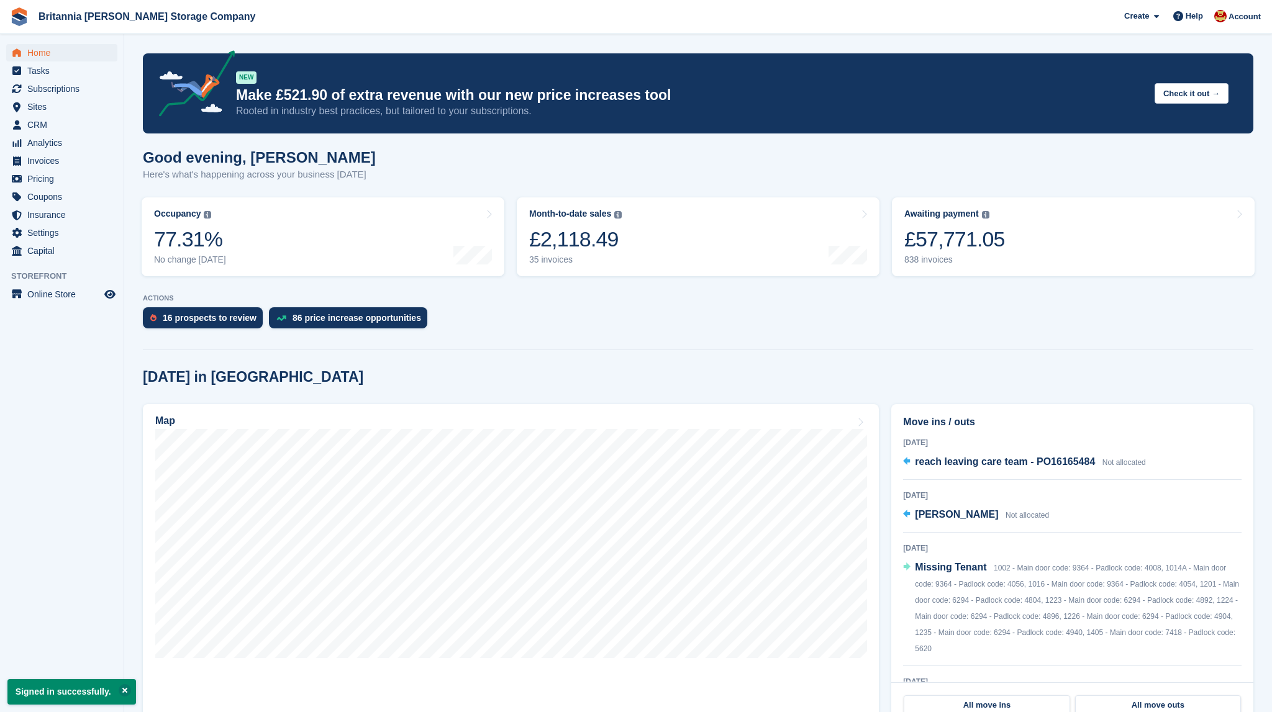  I want to click on span: Analytics, so click(65, 143).